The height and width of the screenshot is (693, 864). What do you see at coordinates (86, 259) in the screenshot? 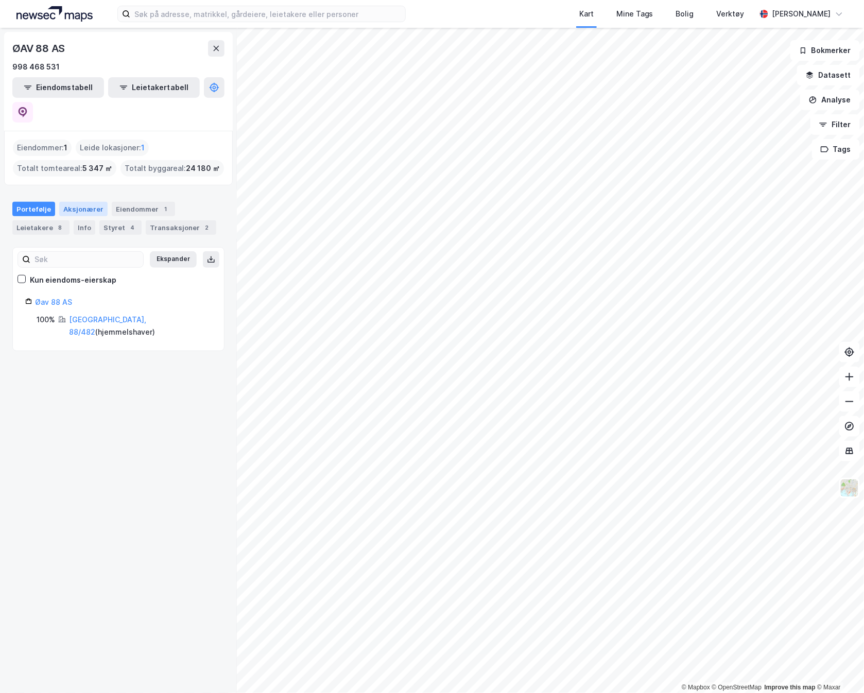
I see `input: Søk` at bounding box center [86, 259].